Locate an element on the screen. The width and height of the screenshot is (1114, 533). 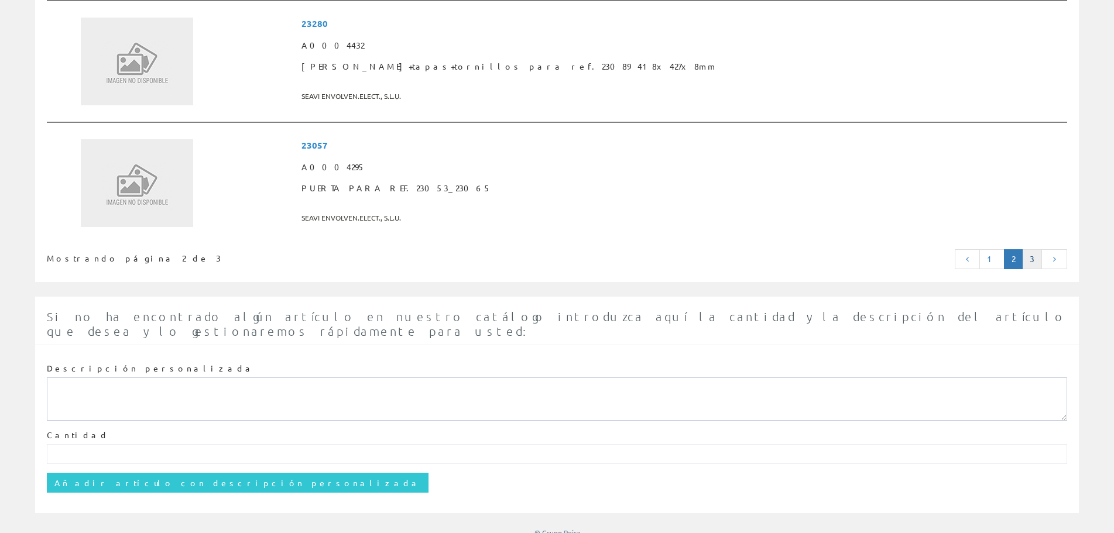
span: 23280 is located at coordinates (682, 23).